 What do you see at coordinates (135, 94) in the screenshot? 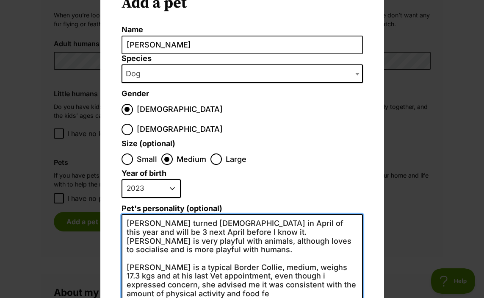
I see `label: Gender` at bounding box center [135, 94].